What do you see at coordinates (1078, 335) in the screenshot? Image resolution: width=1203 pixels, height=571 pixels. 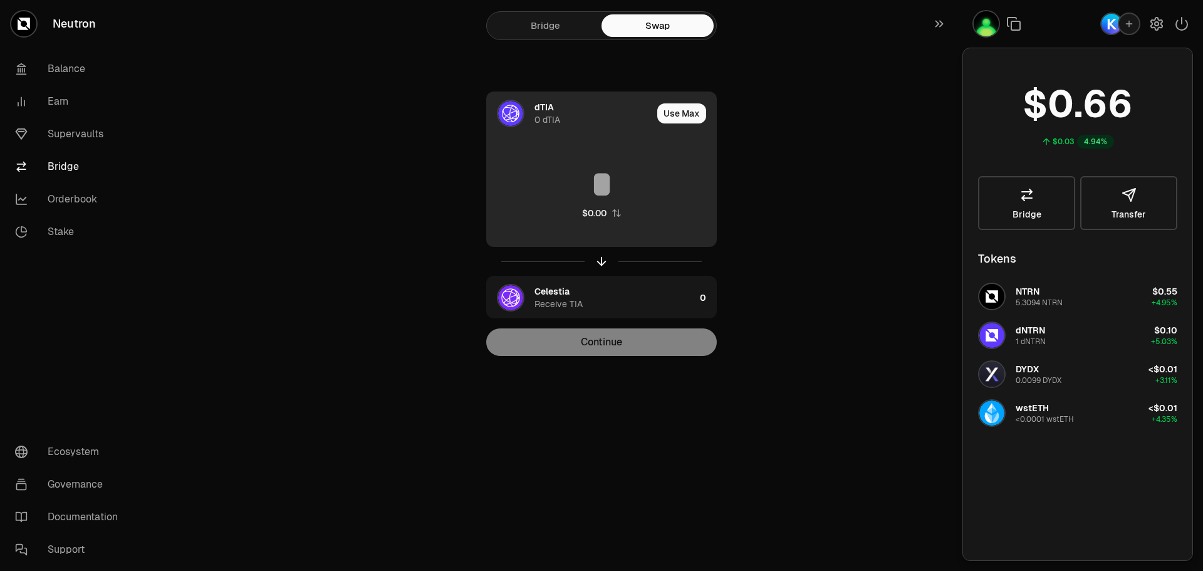 I see `button: dNTRN LogodNTRN1 dNTRN$0.10+5.03%` at bounding box center [1078, 335].